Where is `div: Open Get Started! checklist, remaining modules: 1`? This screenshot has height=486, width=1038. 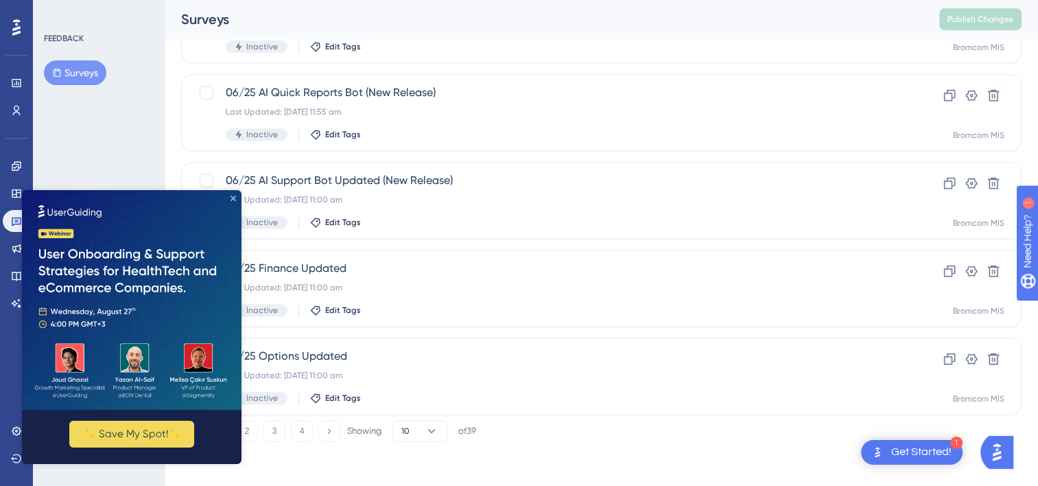
div: Open Get Started! checklist, remaining modules: 1 is located at coordinates (912, 452).